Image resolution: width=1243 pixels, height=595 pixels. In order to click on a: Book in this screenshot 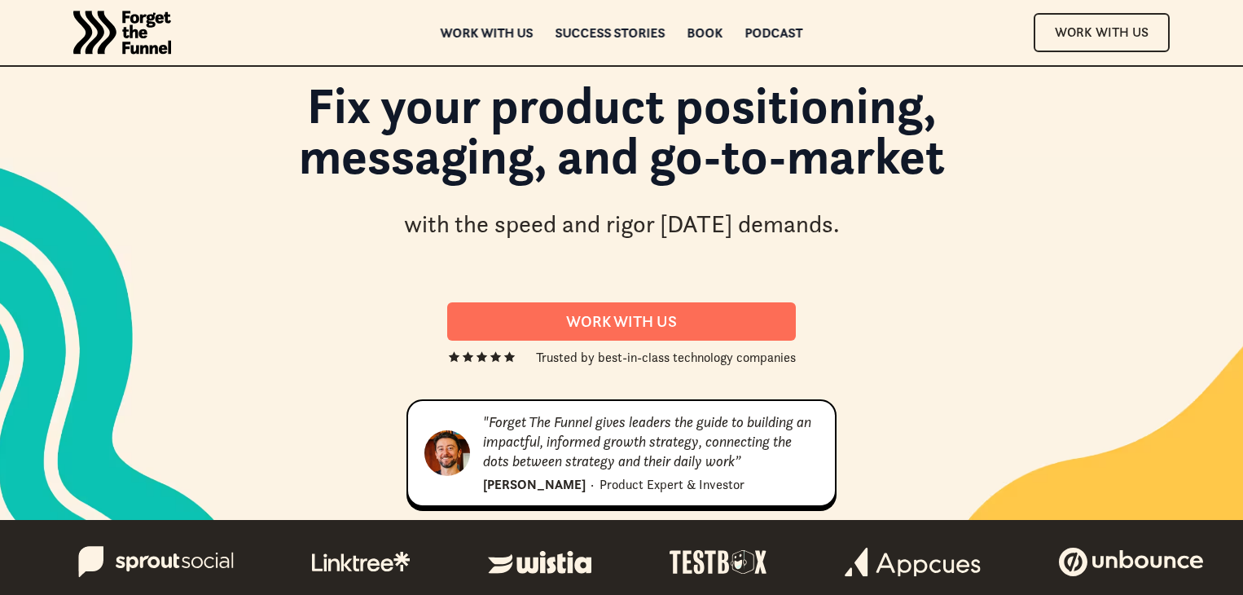, I will do `click(705, 33)`.